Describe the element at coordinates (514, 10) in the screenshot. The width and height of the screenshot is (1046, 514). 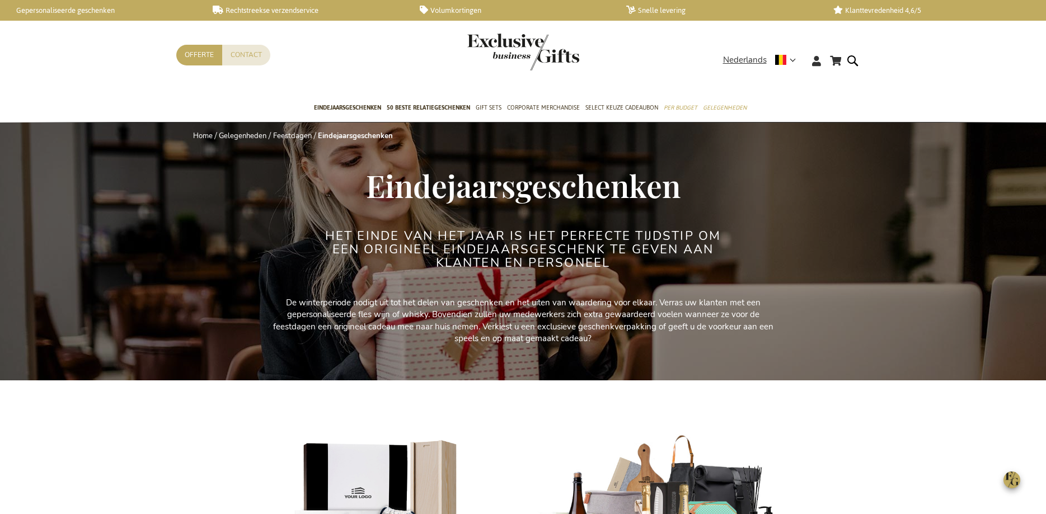
I see `a: Volumkortingen` at that location.